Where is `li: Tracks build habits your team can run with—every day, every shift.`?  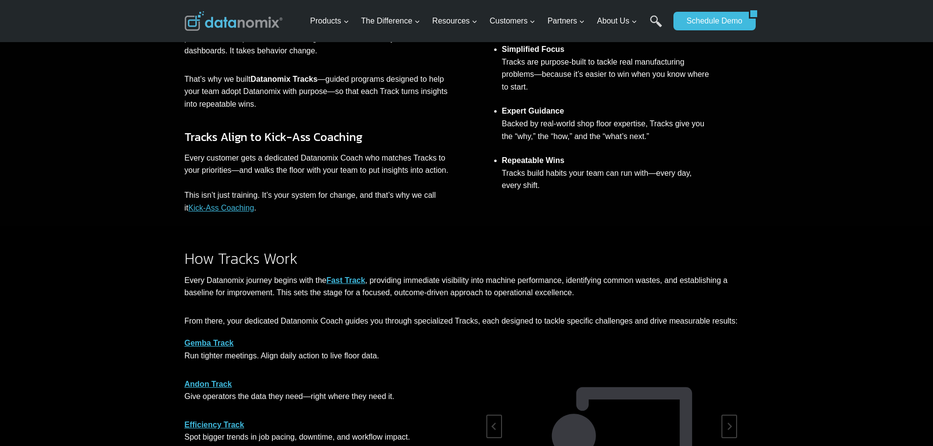
li: Tracks build habits your team can run with—every day, every shift. is located at coordinates (606, 179).